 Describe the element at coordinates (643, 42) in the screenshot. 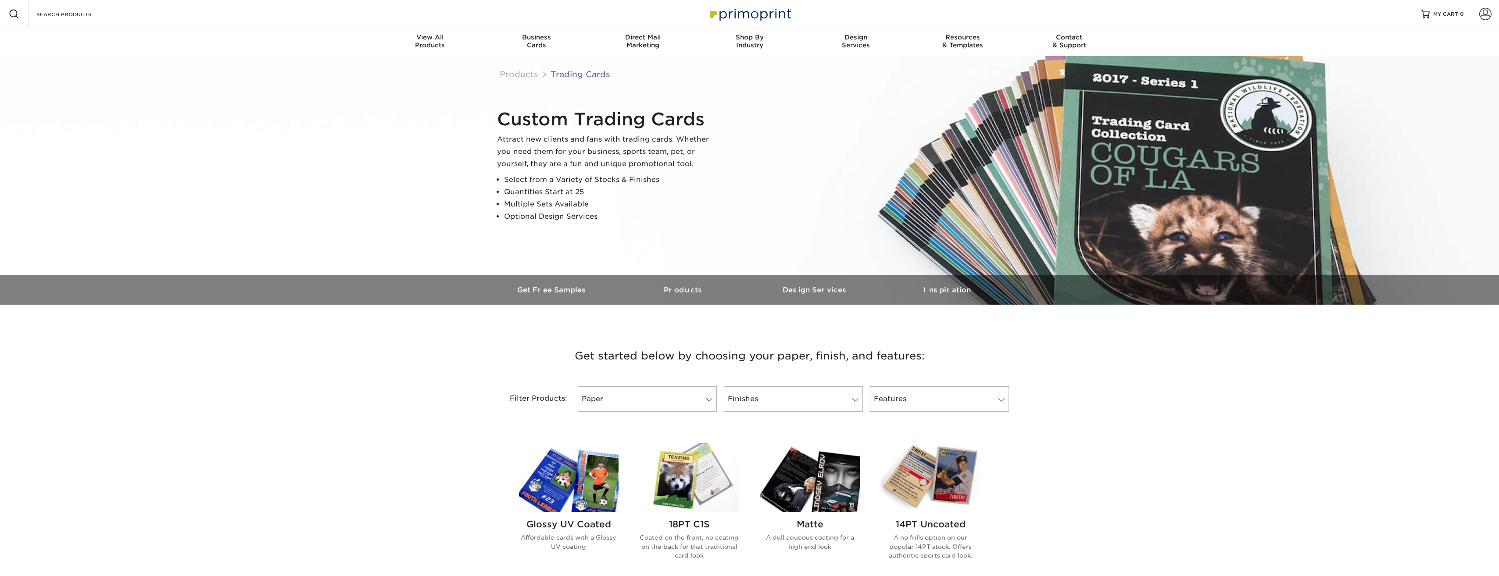

I see `a: Direct MailMarketing` at that location.